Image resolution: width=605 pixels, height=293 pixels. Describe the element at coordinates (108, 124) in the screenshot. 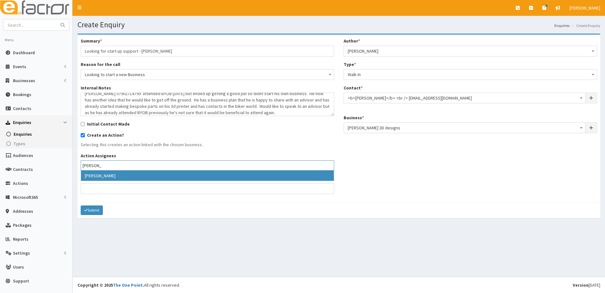

I see `b: Initial Contact Made` at that location.